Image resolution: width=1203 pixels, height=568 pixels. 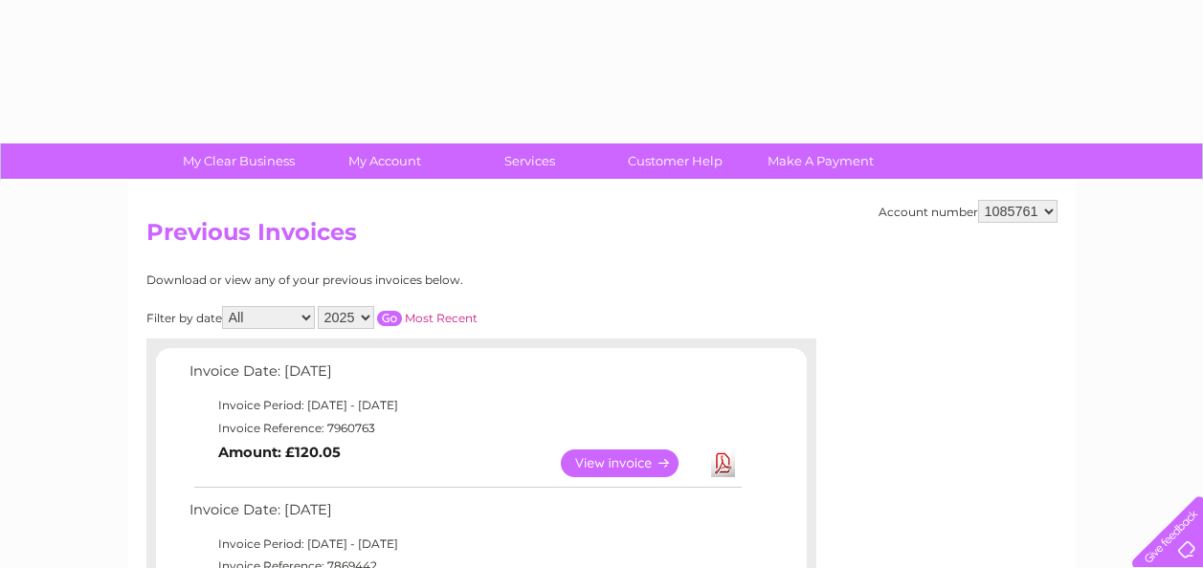 I want to click on a: Services, so click(x=529, y=161).